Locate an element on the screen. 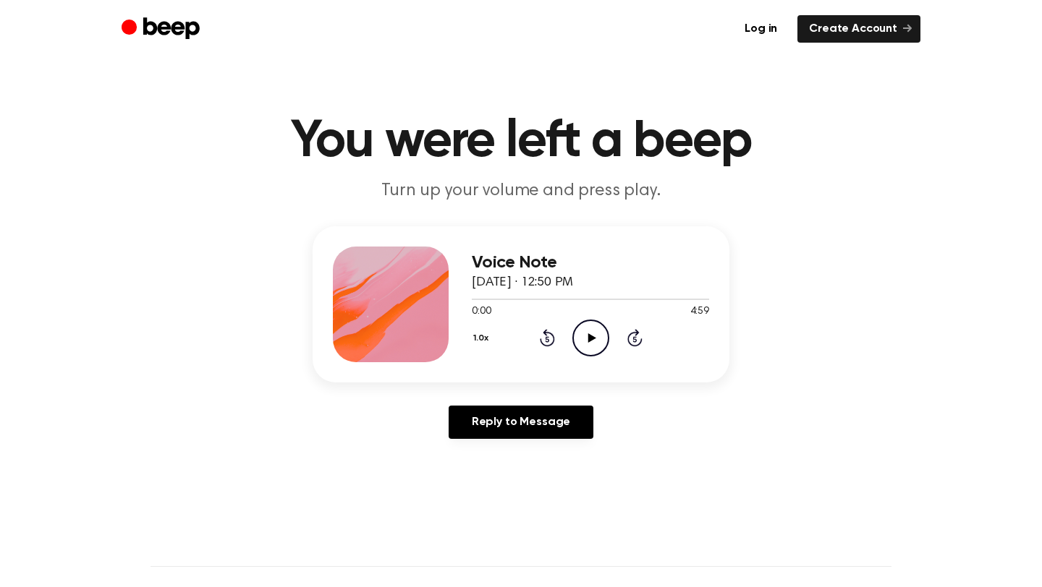  a: Beep is located at coordinates (162, 29).